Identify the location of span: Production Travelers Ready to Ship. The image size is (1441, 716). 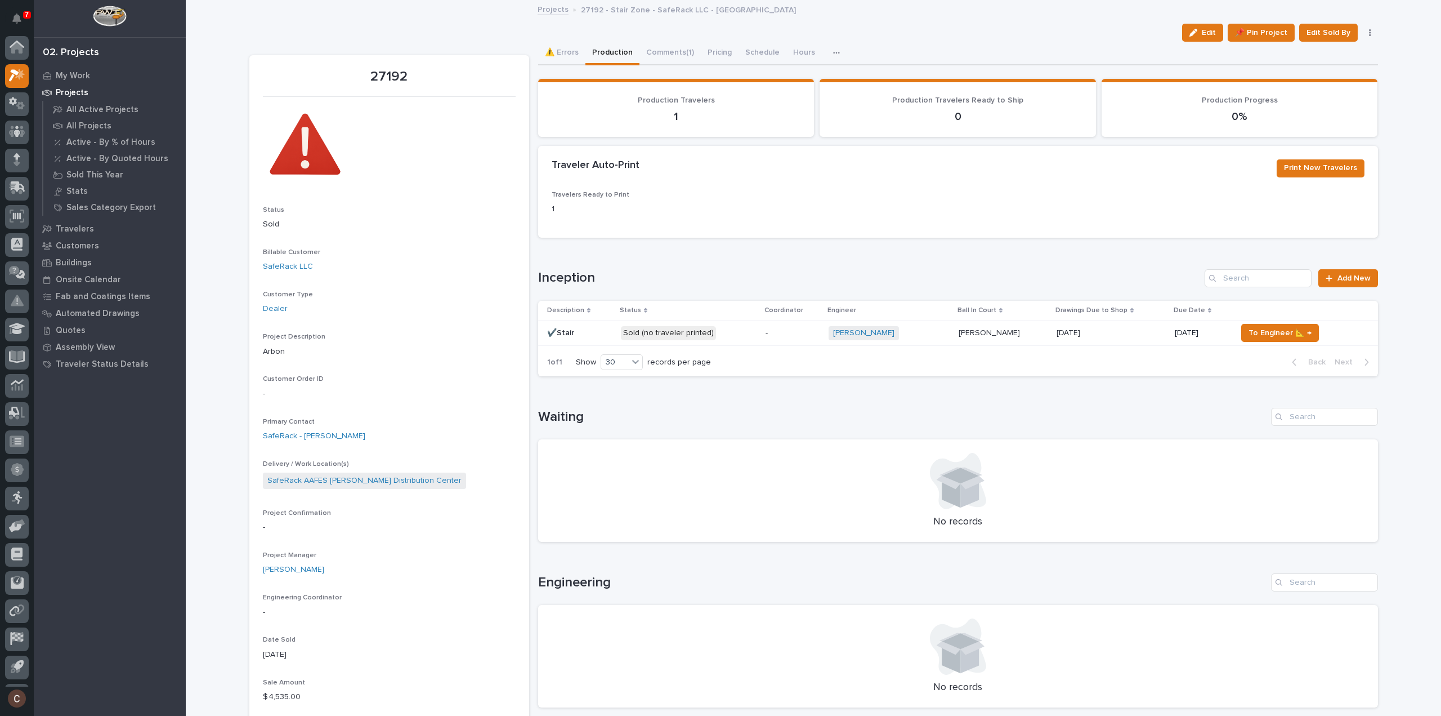
(958, 100).